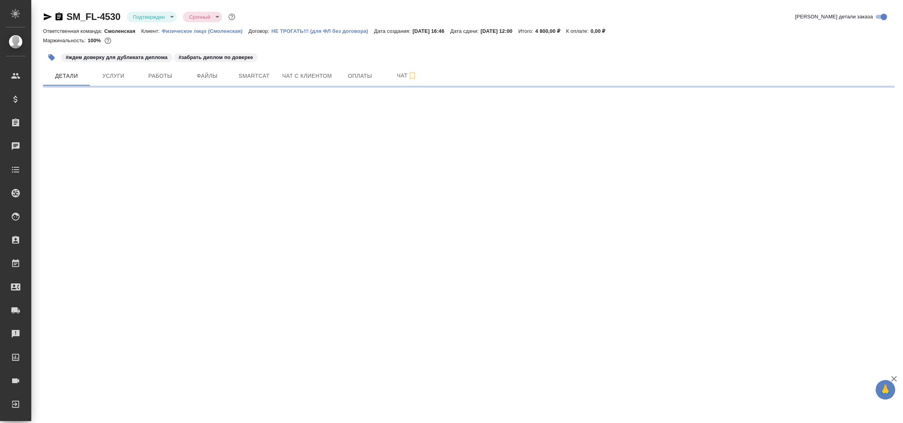 The height and width of the screenshot is (423, 903). I want to click on a: SM_FL-4530, so click(93, 16).